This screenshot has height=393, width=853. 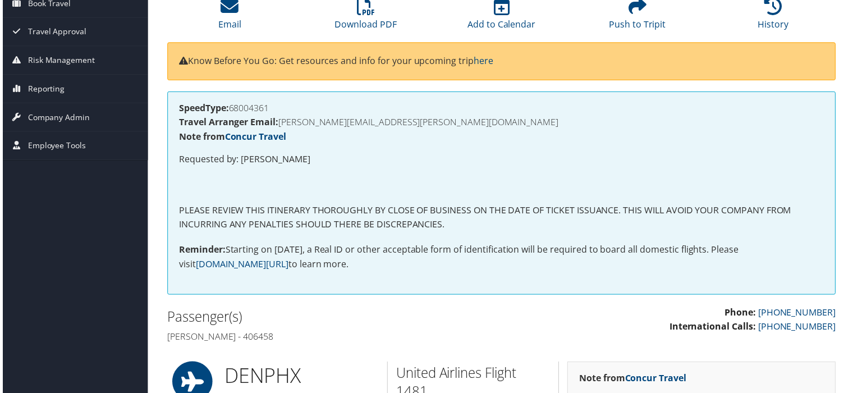 I want to click on strong: Travel Arranger Email:, so click(x=227, y=123).